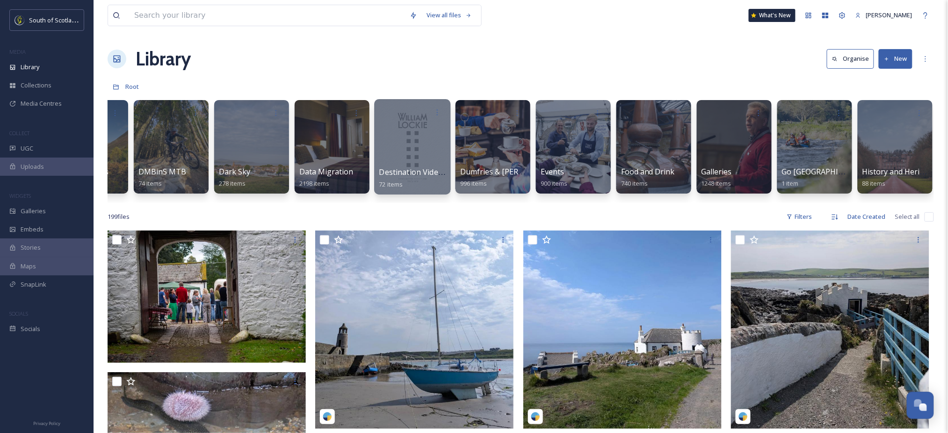 This screenshot has height=433, width=948. What do you see at coordinates (326, 172) in the screenshot?
I see `span: Data Migration` at bounding box center [326, 172].